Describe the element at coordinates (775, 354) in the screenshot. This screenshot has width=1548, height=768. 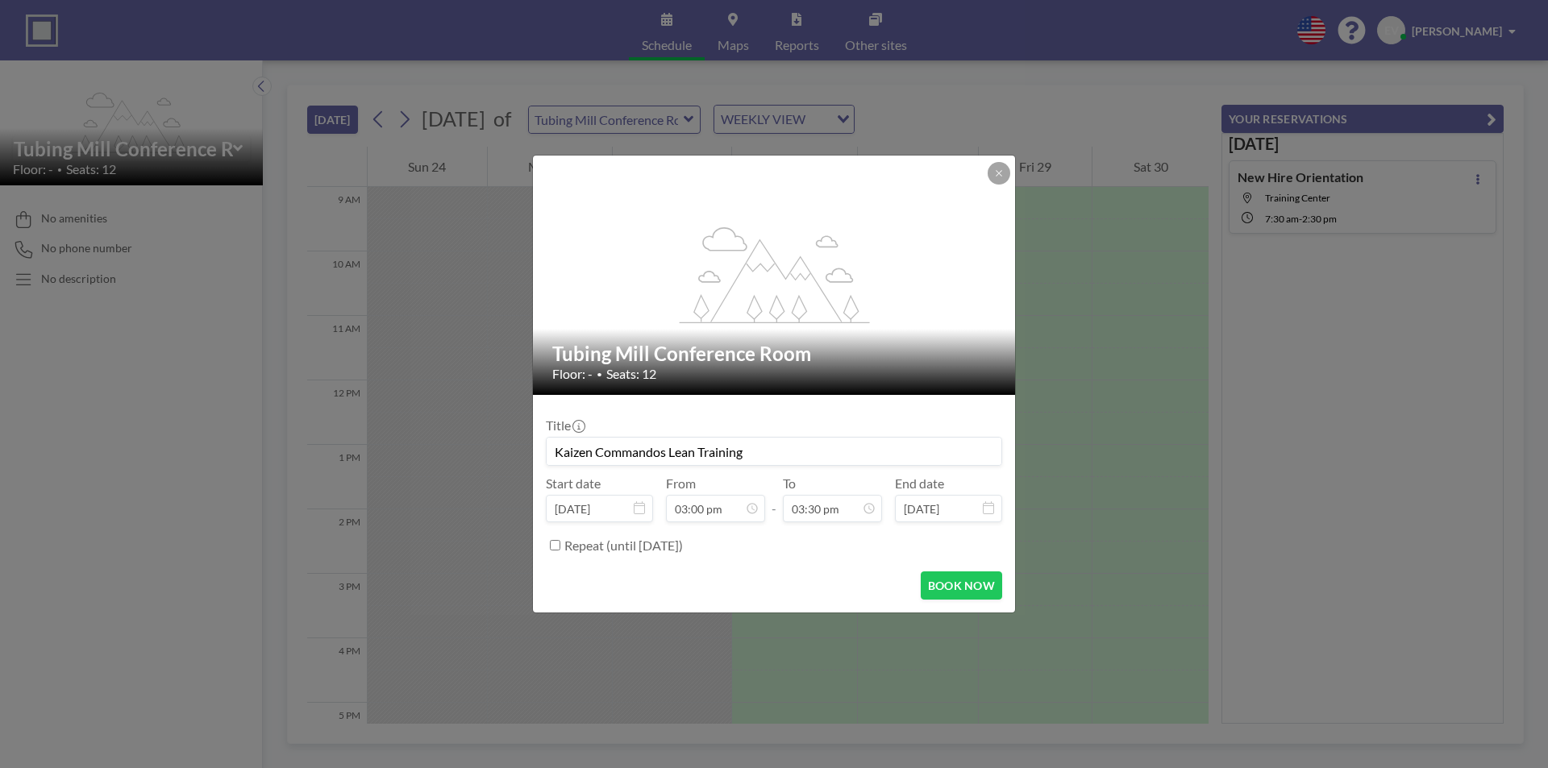
I see `h2: Tubing Mill Conference Room` at that location.